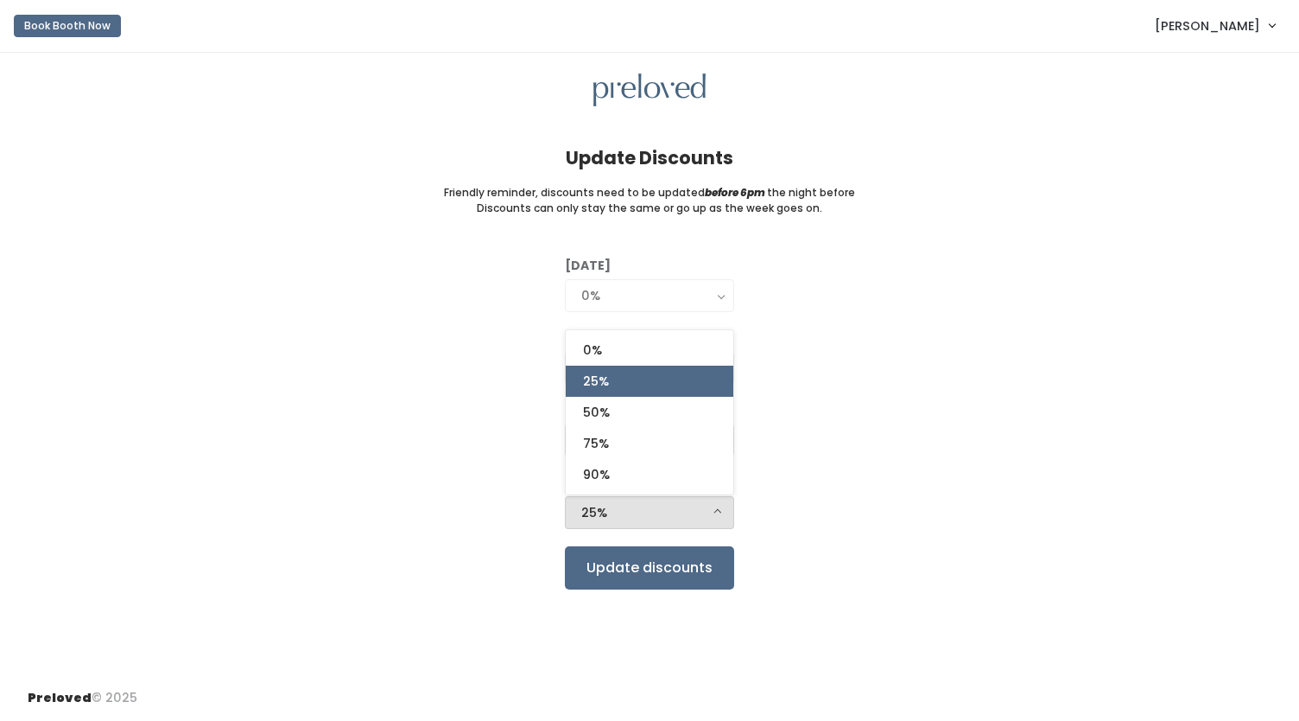 Image resolution: width=1299 pixels, height=721 pixels. What do you see at coordinates (593, 350) in the screenshot?
I see `span: 0%` at bounding box center [593, 350].